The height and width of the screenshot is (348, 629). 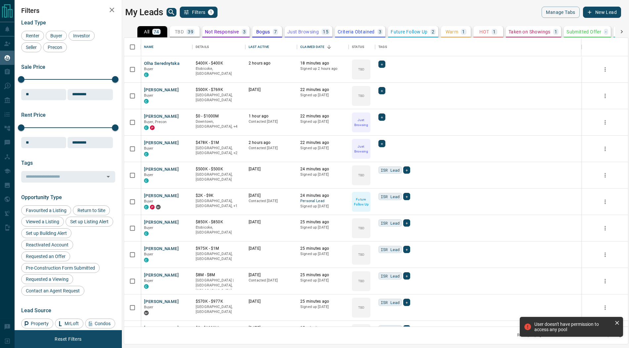 I want to click on span: Viewed a Listing, so click(x=42, y=222).